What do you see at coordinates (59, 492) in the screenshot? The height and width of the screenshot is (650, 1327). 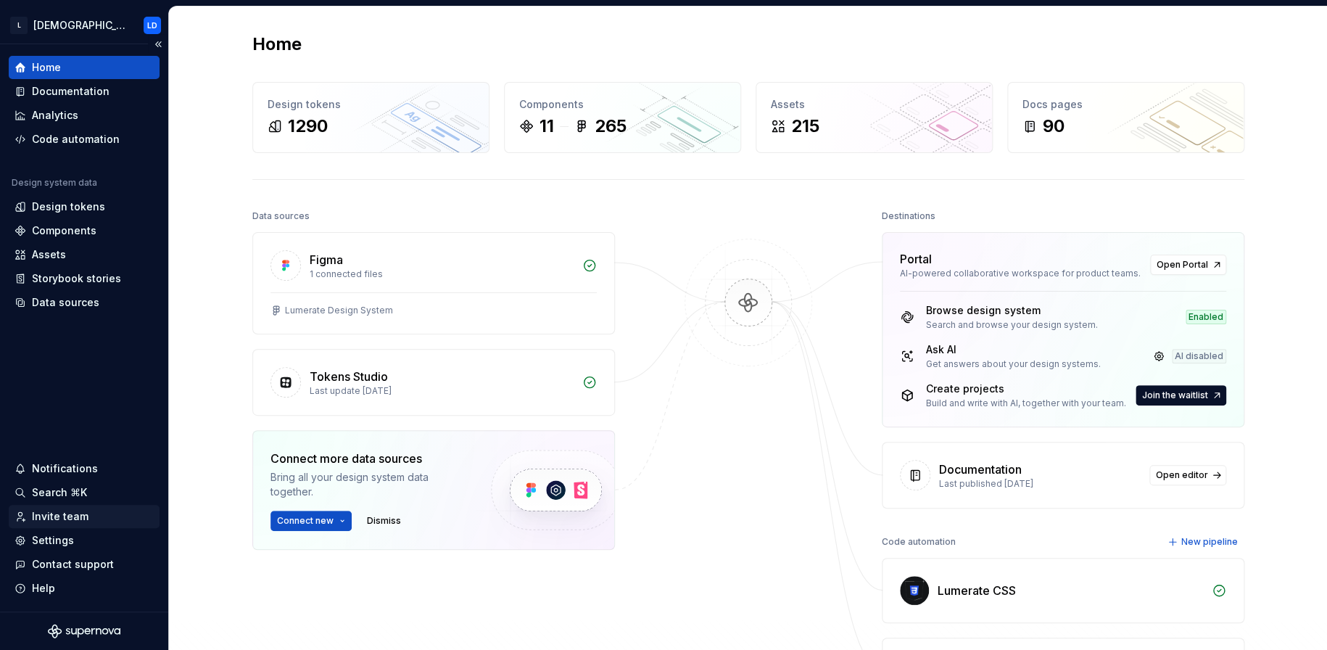 I see `div: Search ⌘K` at bounding box center [59, 492].